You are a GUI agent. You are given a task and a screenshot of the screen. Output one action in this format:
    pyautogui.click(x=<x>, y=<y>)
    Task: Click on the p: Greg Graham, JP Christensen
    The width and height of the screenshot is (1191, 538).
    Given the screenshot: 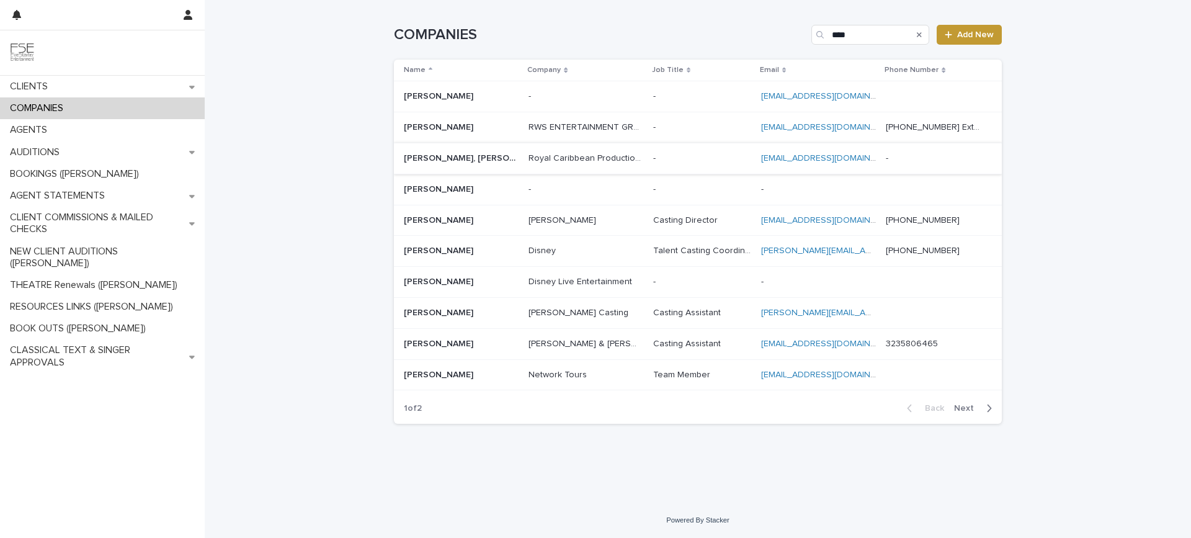 What is the action you would take?
    pyautogui.click(x=462, y=157)
    